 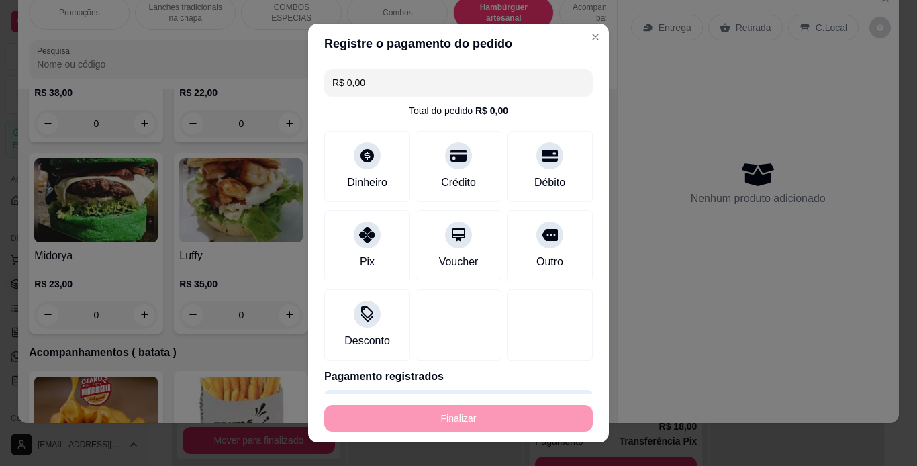 What do you see at coordinates (367, 341) in the screenshot?
I see `div: Desconto` at bounding box center [367, 341].